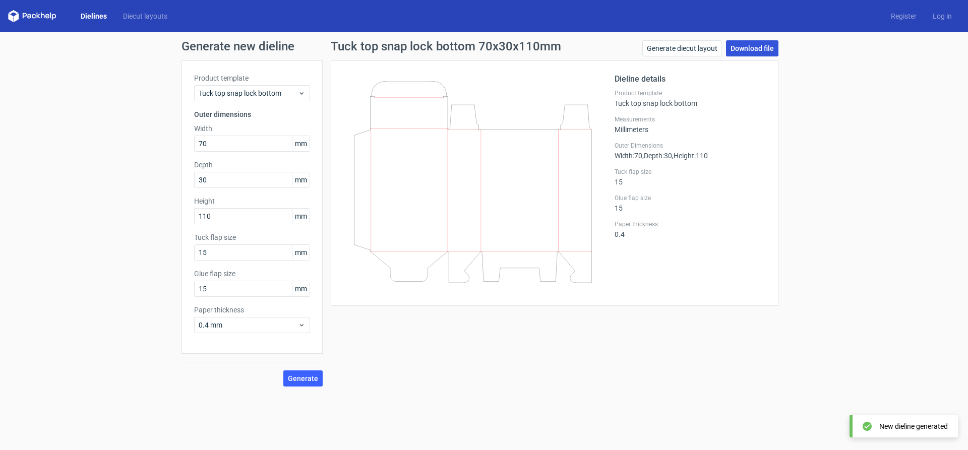 This screenshot has width=968, height=450. What do you see at coordinates (690, 98) in the screenshot?
I see `div: Tuck top snap lock bottom` at bounding box center [690, 98].